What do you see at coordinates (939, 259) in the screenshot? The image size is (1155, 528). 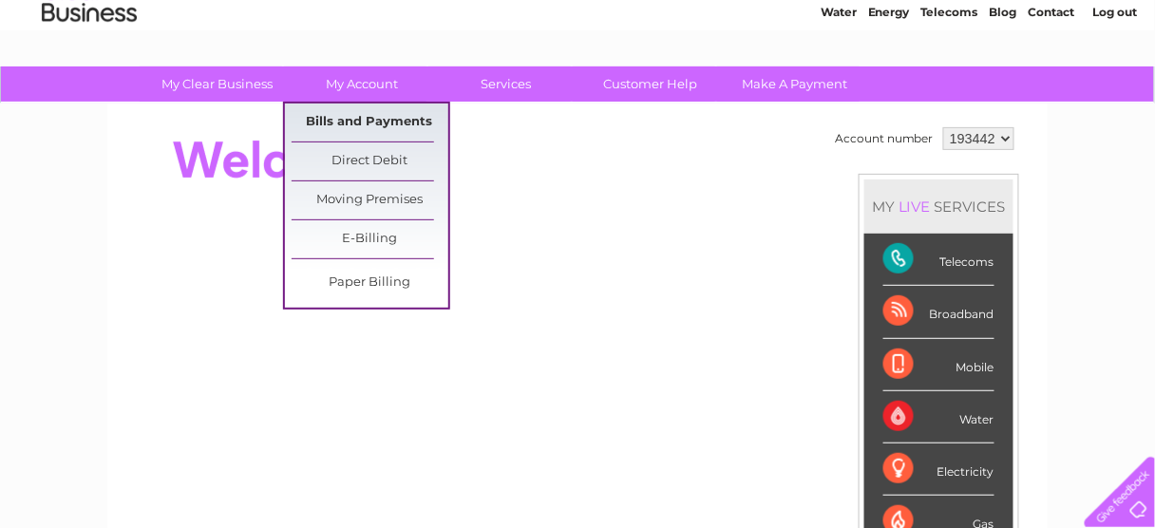 I see `div: Telecoms` at bounding box center [939, 259].